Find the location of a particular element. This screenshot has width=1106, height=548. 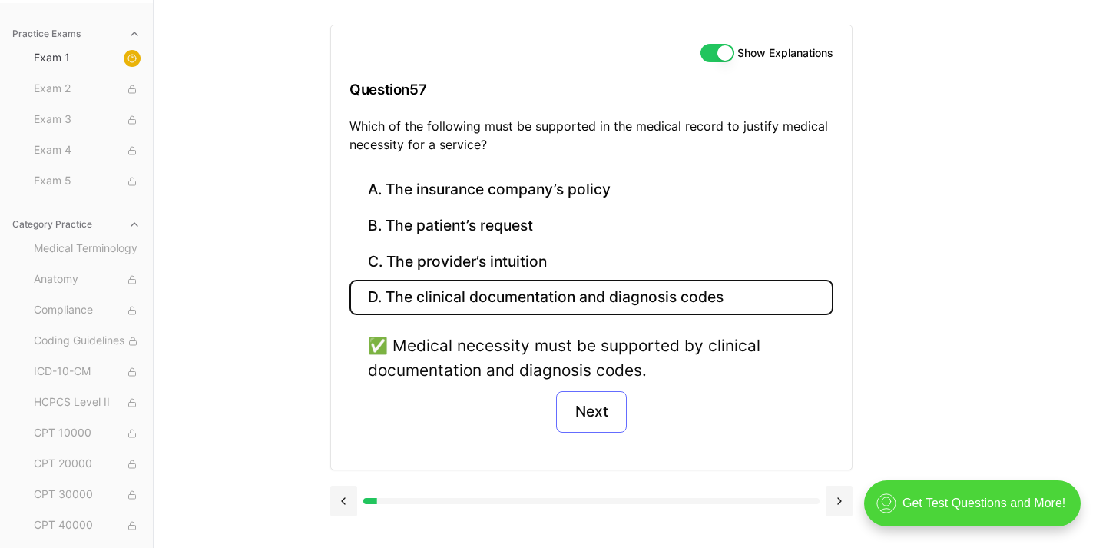

span: Exam 2 is located at coordinates (87, 89).